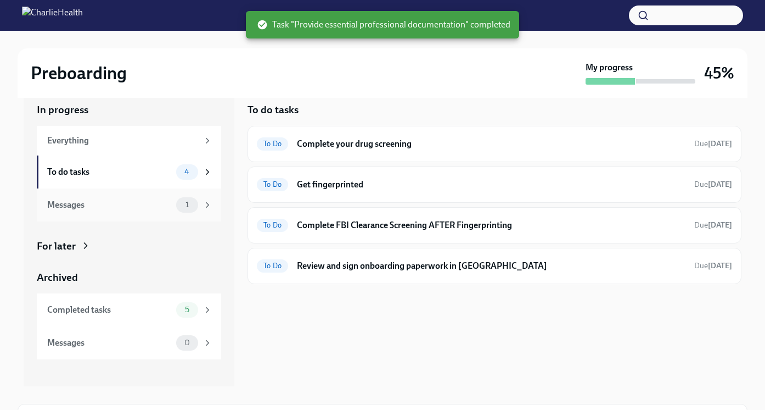 The width and height of the screenshot is (765, 410). What do you see at coordinates (129, 141) in the screenshot?
I see `a: Everything` at bounding box center [129, 141].